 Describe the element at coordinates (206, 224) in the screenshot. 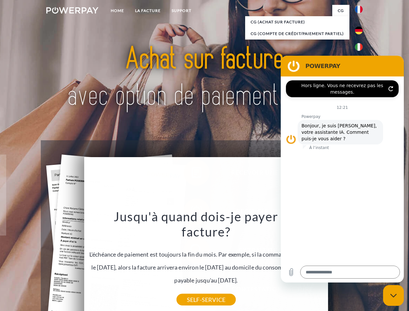

I see `h3: Jusqu'à quand dois-je payer ma facture?` at that location.